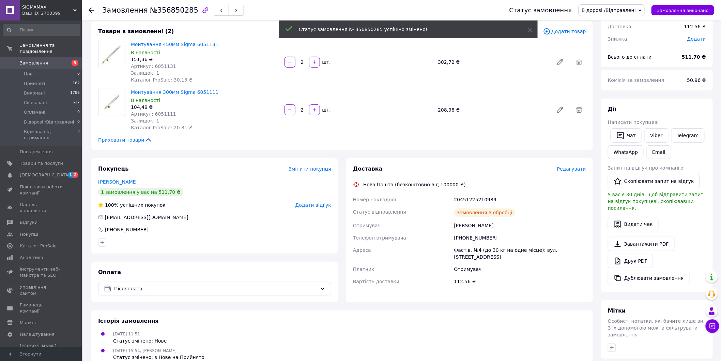 Image resolution: width=721 pixels, height=361 pixels. Describe the element at coordinates (42, 30) in the screenshot. I see `input: Пошук` at that location.